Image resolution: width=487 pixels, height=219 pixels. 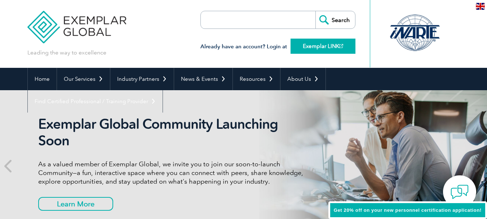 What do you see at coordinates (278, 46) in the screenshot?
I see `h3: Already have an account? Login at` at bounding box center [278, 46].